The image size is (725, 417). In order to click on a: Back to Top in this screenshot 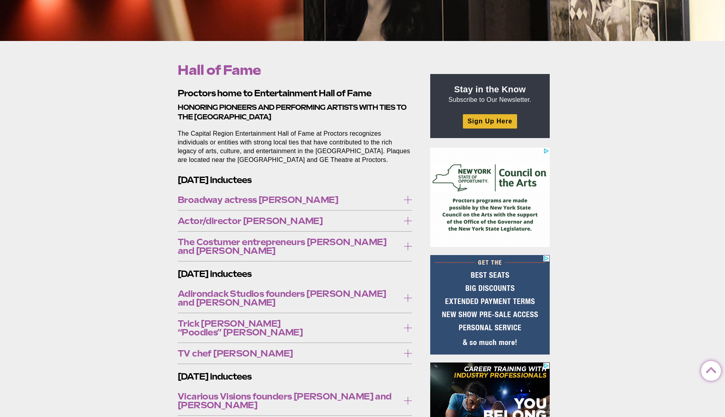, I will do `click(709, 369)`.